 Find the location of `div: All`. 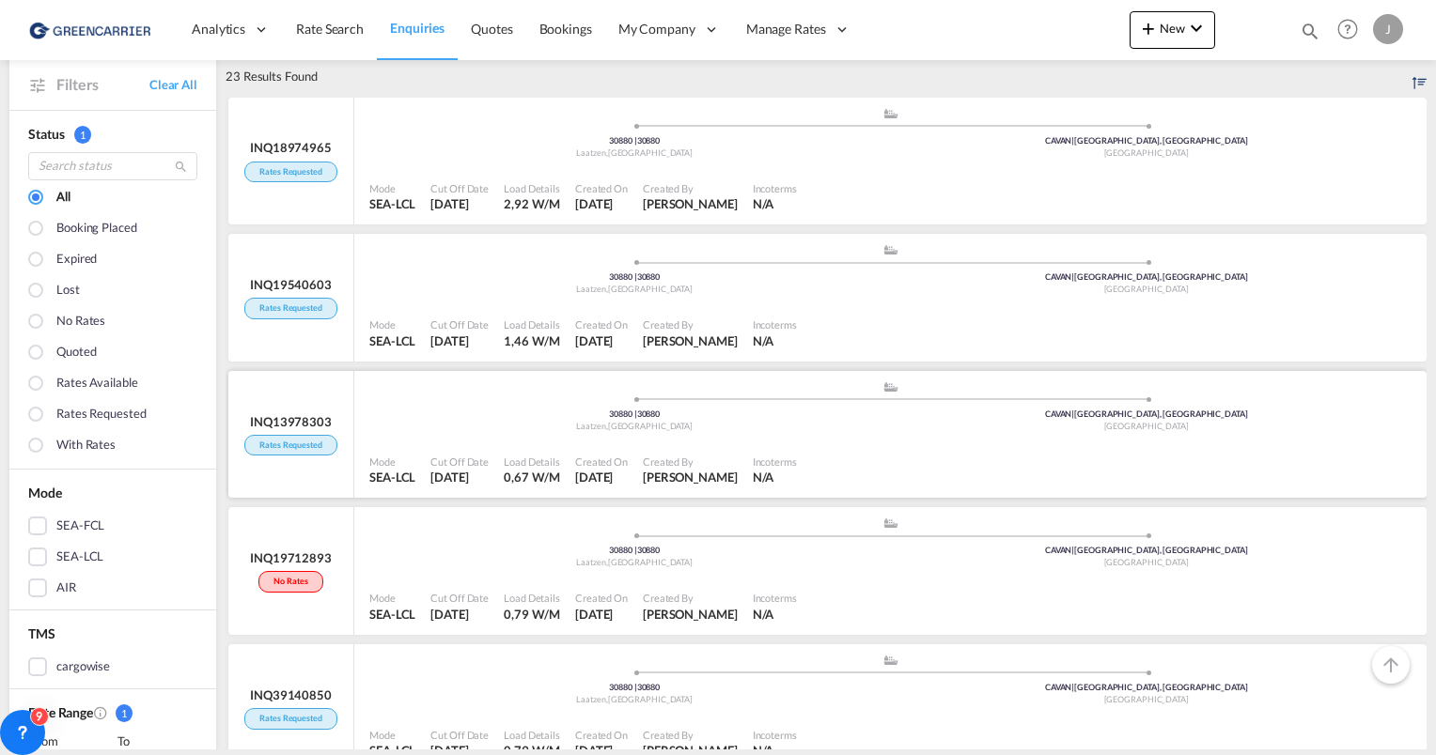

div: All is located at coordinates (63, 198).